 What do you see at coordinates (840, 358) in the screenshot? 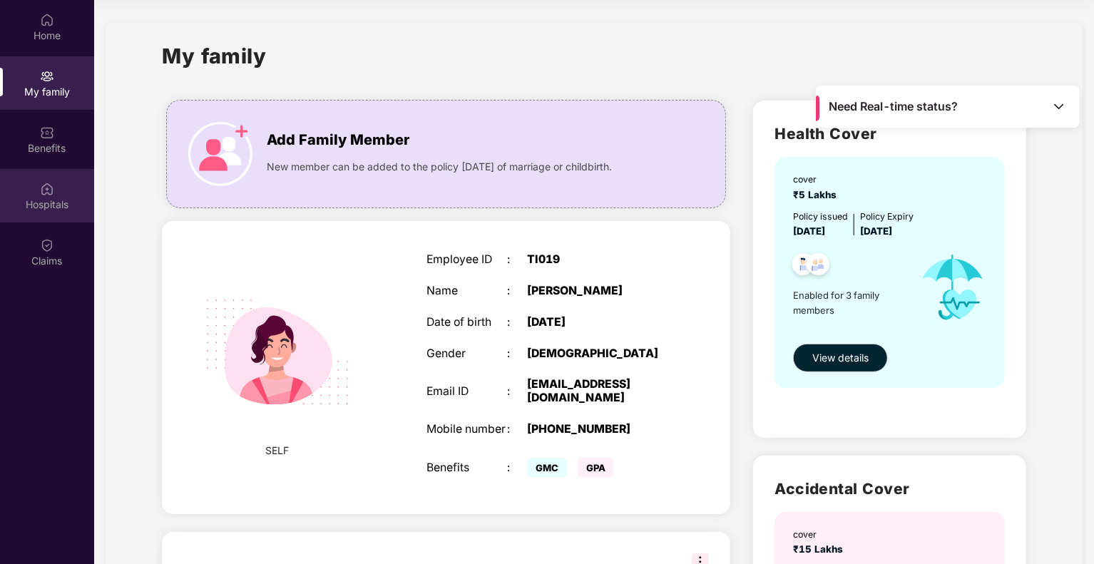
I see `button: View details` at bounding box center [840, 358].